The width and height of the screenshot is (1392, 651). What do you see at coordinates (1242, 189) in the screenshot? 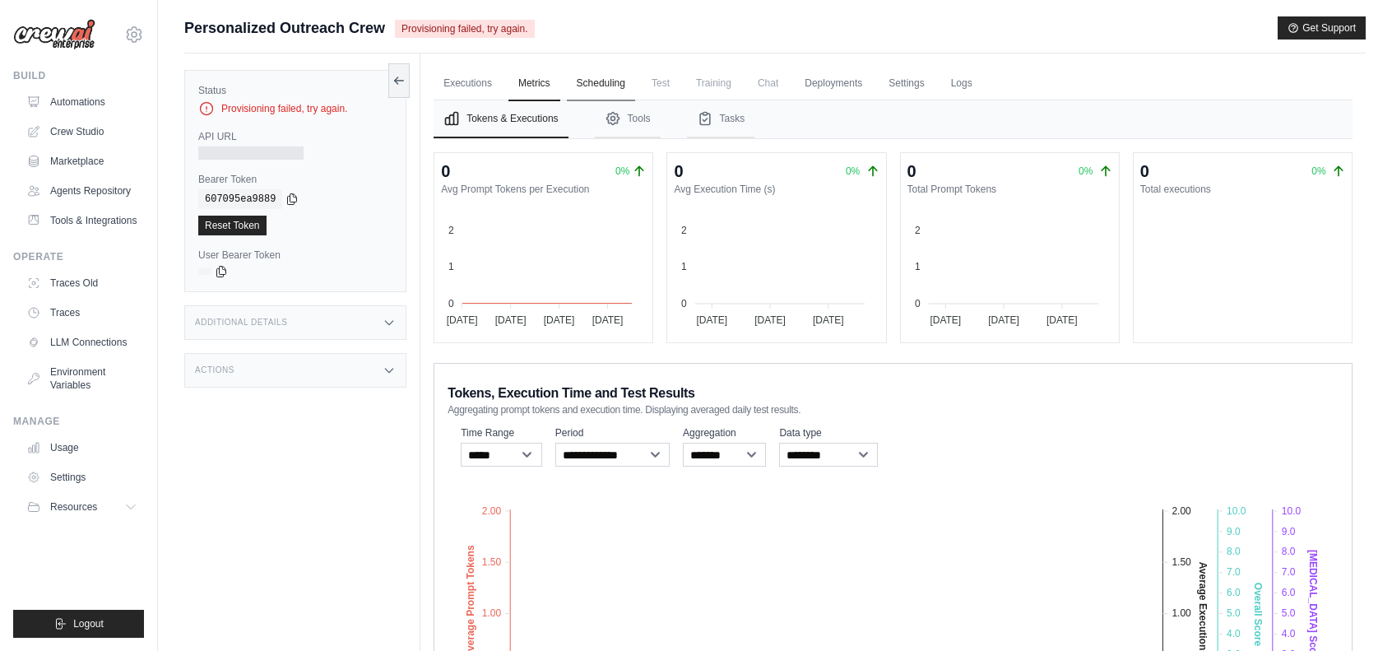
I see `dt: Total executions` at bounding box center [1242, 189].